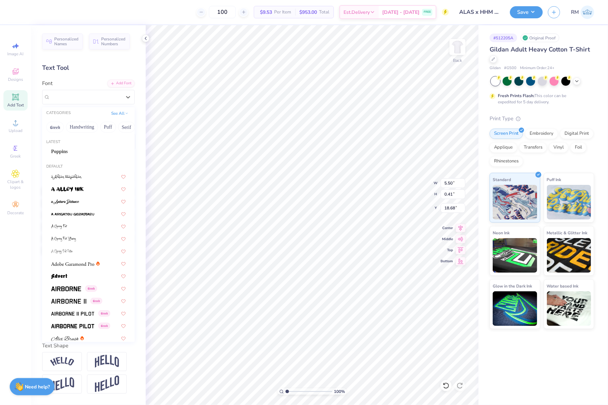 The height and width of the screenshot is (405, 608). I want to click on div: Transfers, so click(533, 147).